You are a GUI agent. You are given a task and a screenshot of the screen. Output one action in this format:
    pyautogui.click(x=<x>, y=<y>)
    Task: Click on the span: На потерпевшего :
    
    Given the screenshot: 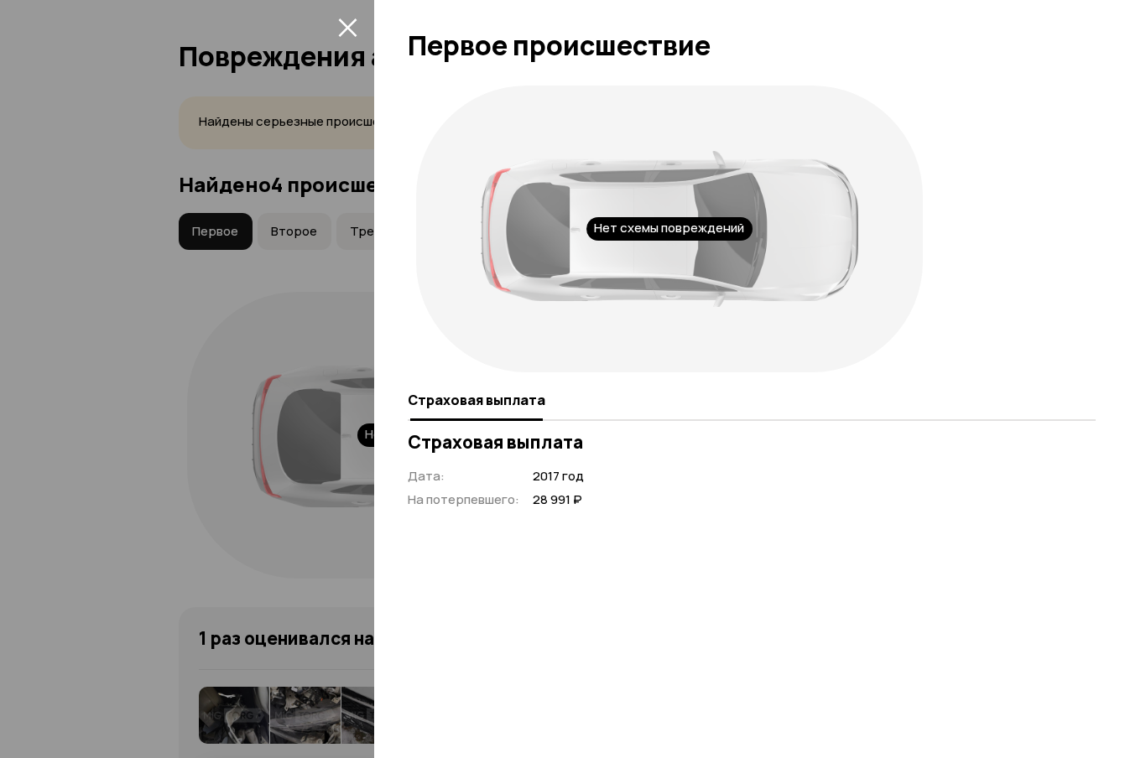 What is the action you would take?
    pyautogui.click(x=463, y=499)
    